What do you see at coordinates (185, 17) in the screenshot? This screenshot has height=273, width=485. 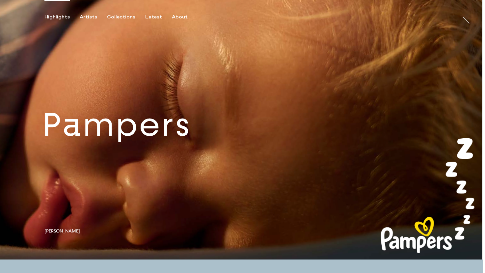 I see `button: About` at bounding box center [185, 17].